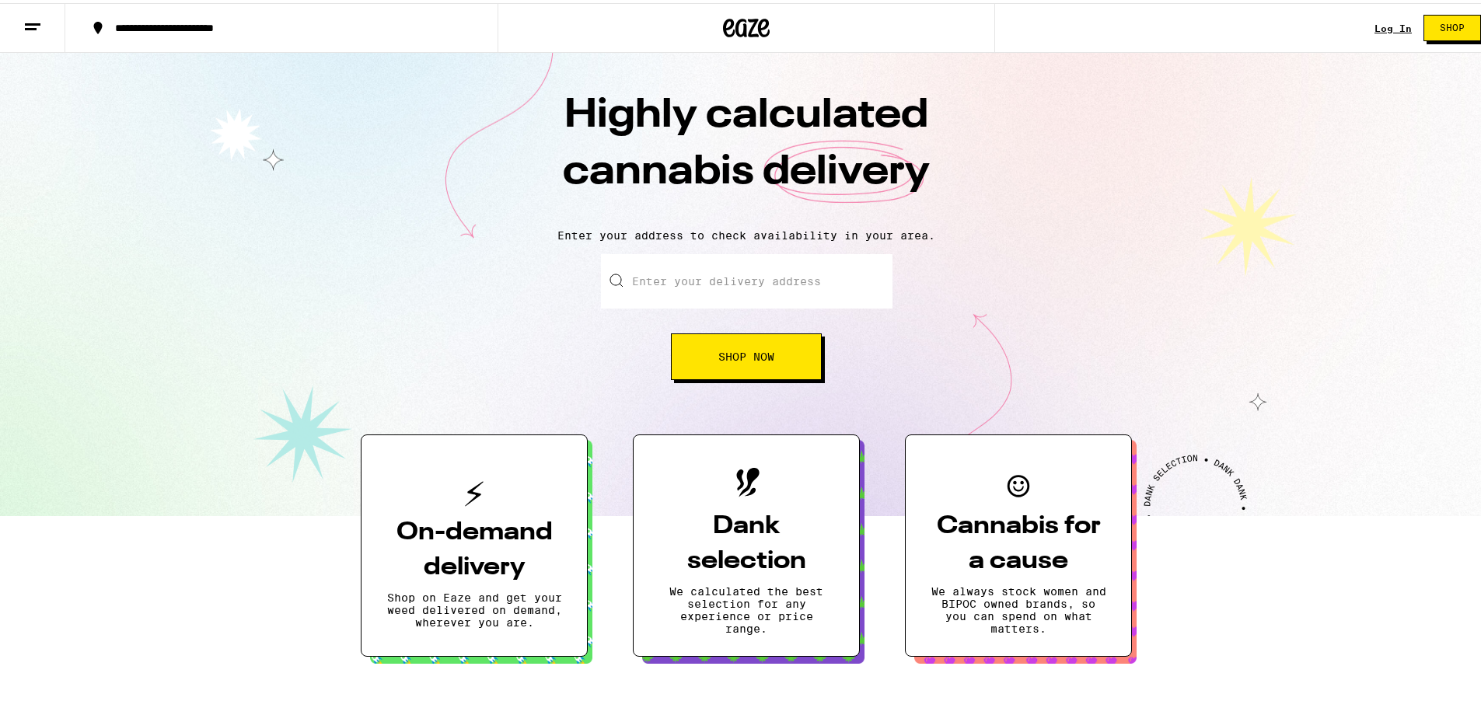 This screenshot has width=1481, height=708. I want to click on h3: Cannabis for a cause, so click(1019, 541).